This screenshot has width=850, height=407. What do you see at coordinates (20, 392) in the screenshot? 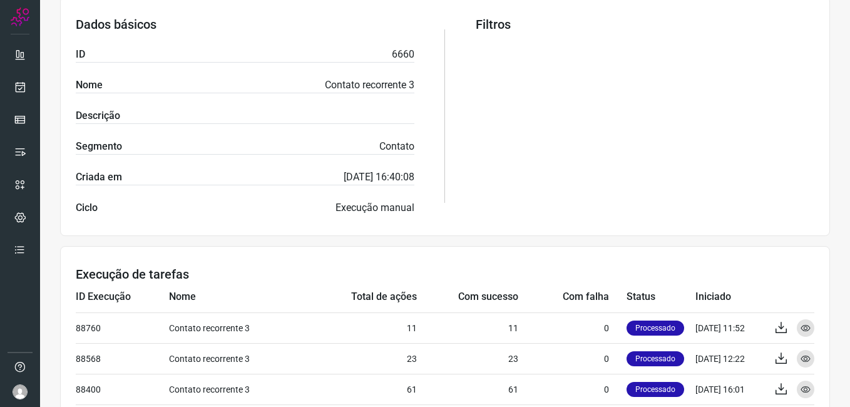
I see `img: avatar-user-boy.jpg` at bounding box center [20, 392].